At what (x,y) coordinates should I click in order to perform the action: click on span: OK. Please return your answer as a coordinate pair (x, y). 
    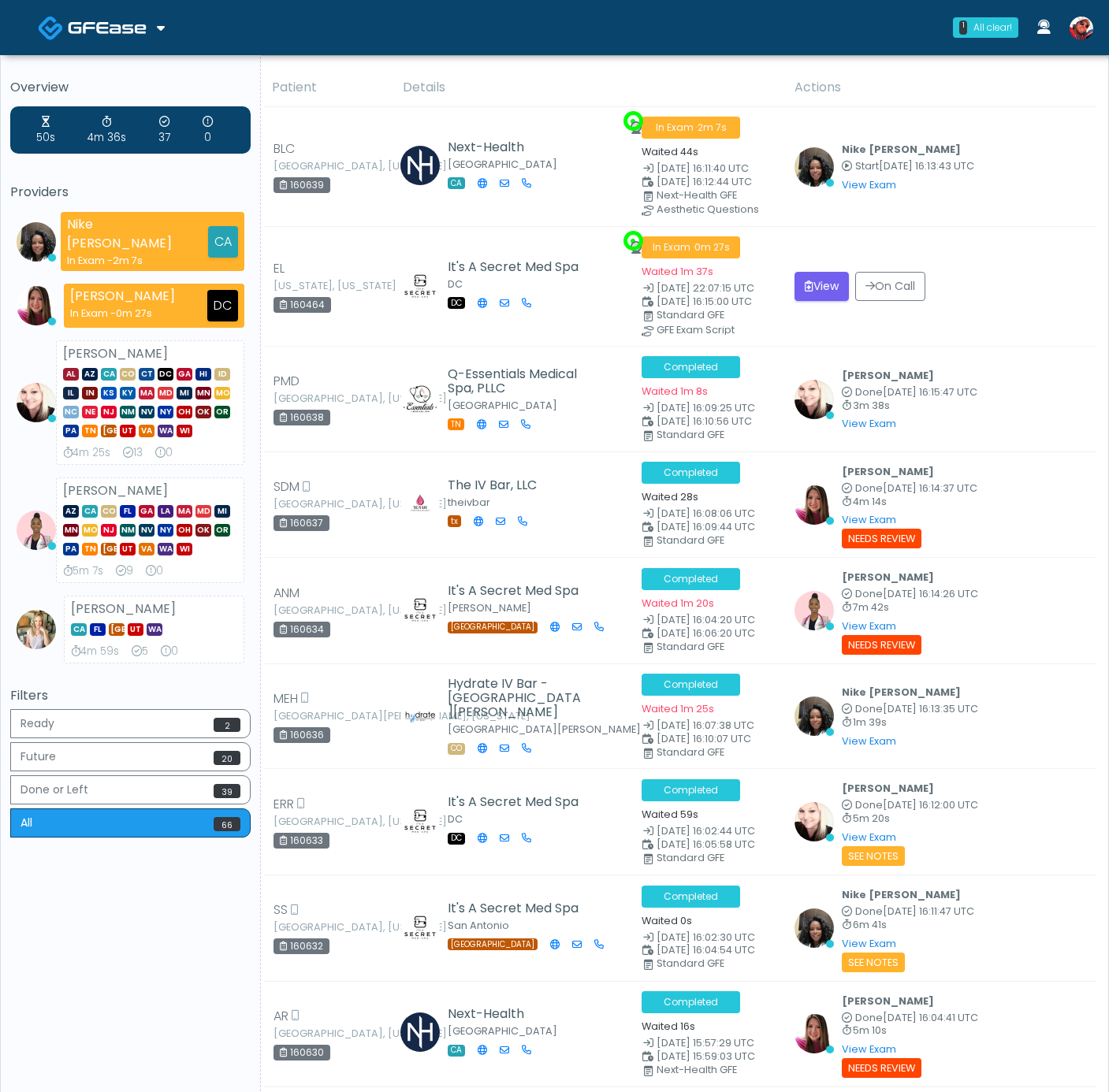
    Looking at the image, I should click on (203, 412).